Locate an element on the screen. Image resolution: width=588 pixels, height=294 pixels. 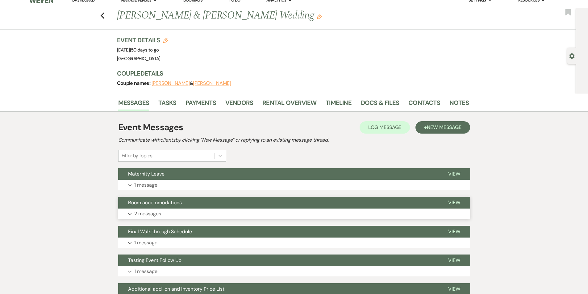
button: Room accommodations is located at coordinates (278, 203).